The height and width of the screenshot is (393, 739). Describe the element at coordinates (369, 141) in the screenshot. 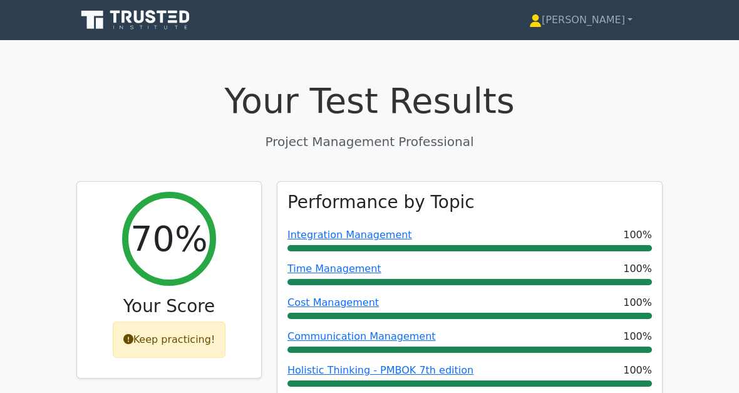

I see `p: Project Management Professional` at that location.